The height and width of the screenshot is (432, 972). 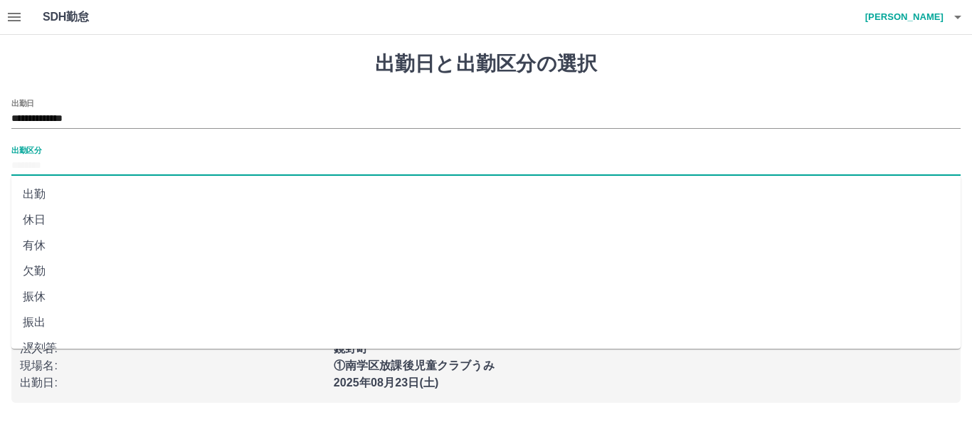 What do you see at coordinates (486, 297) in the screenshot?
I see `li: 振休` at bounding box center [486, 297].